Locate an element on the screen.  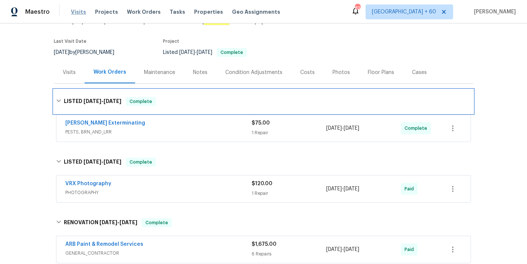
div: Condition Adjustments is located at coordinates (254, 72).